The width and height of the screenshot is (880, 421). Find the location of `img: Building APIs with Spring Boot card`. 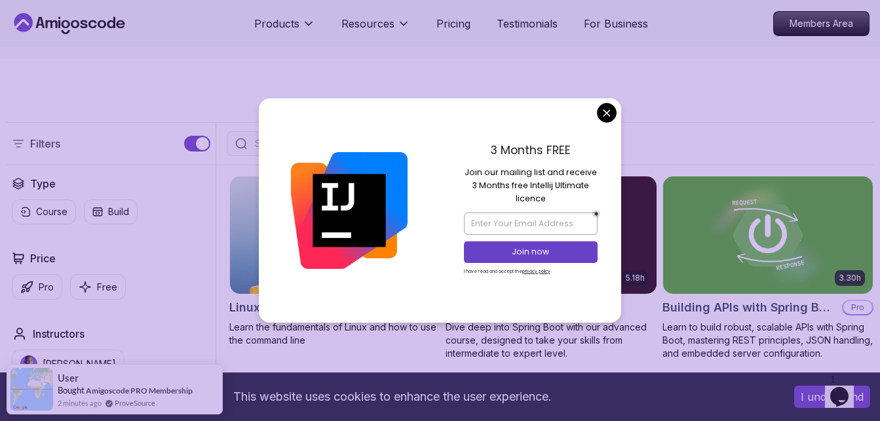

img: Building APIs with Spring Boot card is located at coordinates (768, 235).